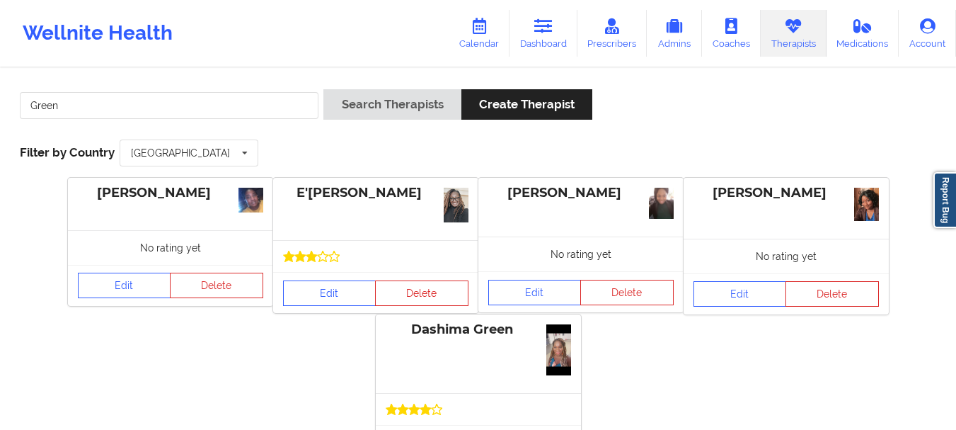 Image resolution: width=956 pixels, height=430 pixels. What do you see at coordinates (526, 104) in the screenshot?
I see `button: Create Therapist` at bounding box center [526, 104].